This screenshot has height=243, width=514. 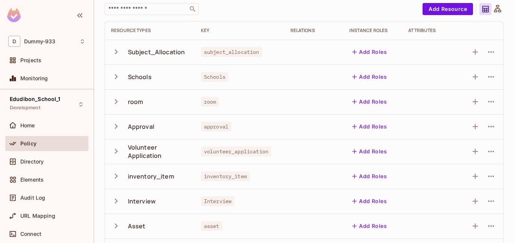 I want to click on span: Directory, so click(x=32, y=161).